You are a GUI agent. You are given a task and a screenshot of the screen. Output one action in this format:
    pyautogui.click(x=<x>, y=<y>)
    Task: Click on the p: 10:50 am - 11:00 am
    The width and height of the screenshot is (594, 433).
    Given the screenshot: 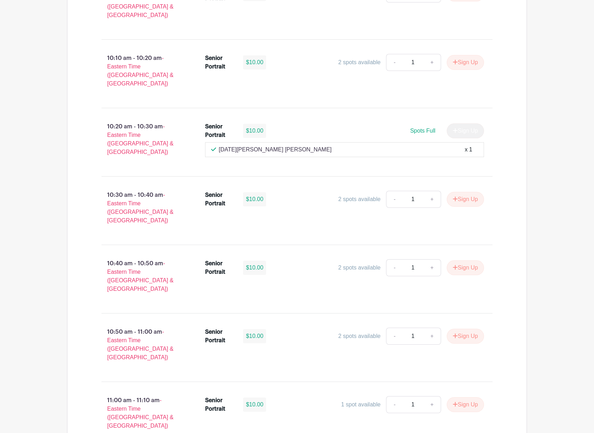 What is the action you would take?
    pyautogui.click(x=142, y=345)
    